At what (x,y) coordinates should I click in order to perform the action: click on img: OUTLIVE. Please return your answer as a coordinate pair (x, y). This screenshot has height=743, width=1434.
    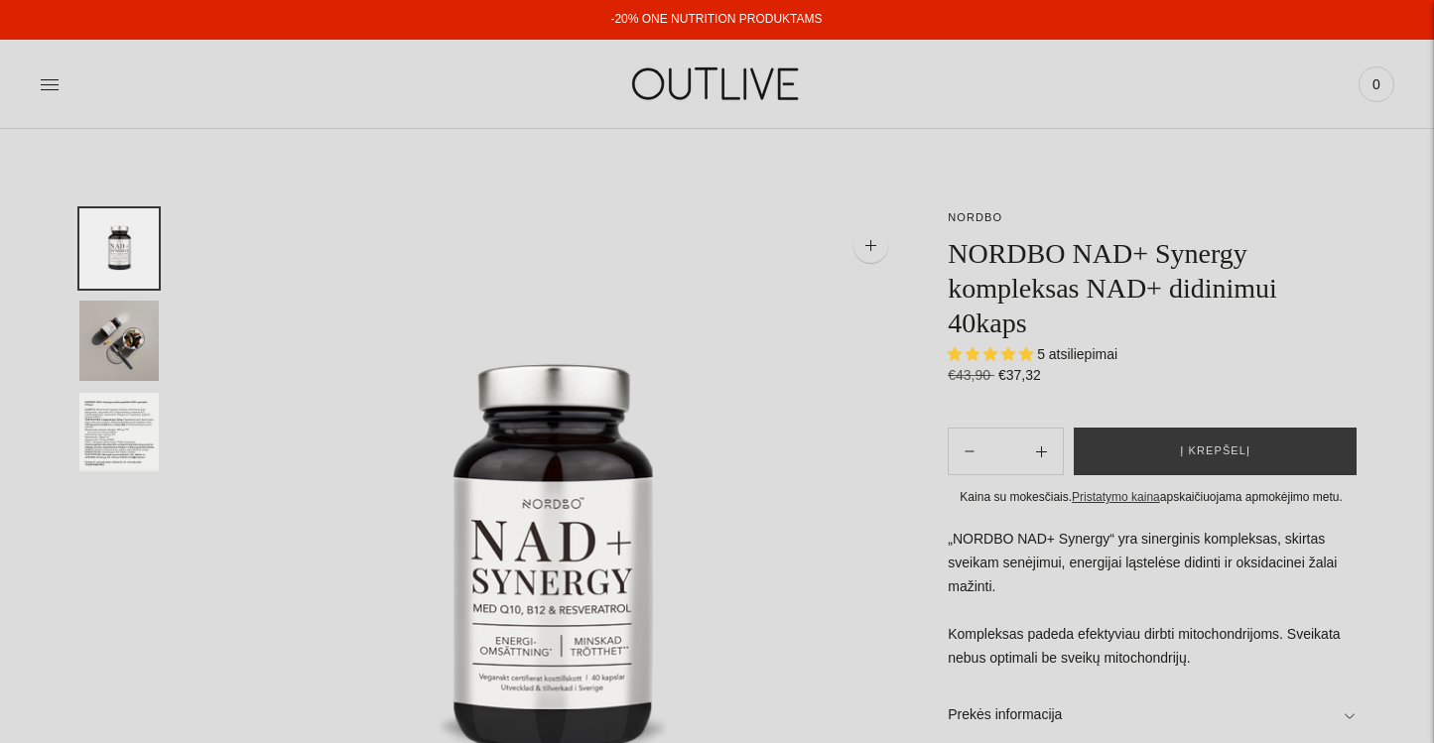
    Looking at the image, I should click on (717, 83).